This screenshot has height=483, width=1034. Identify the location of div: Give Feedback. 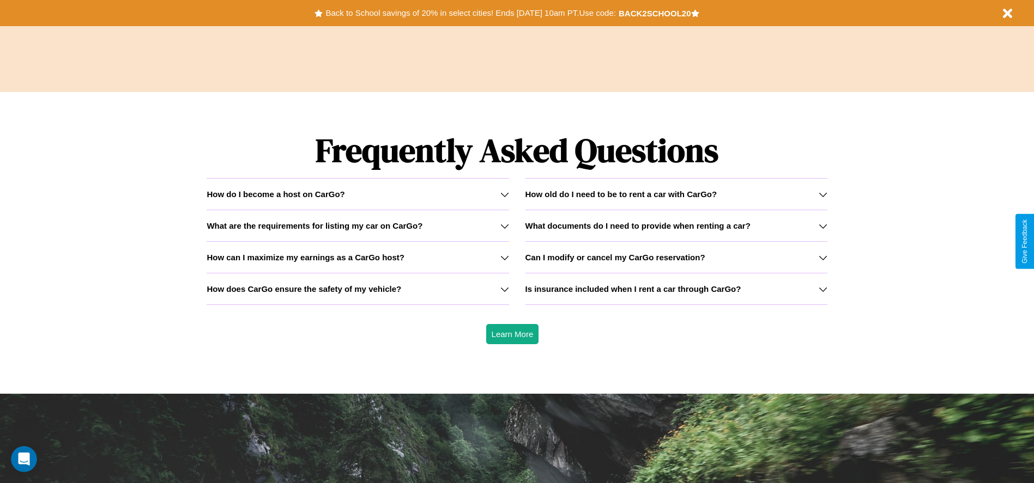
(1025, 241).